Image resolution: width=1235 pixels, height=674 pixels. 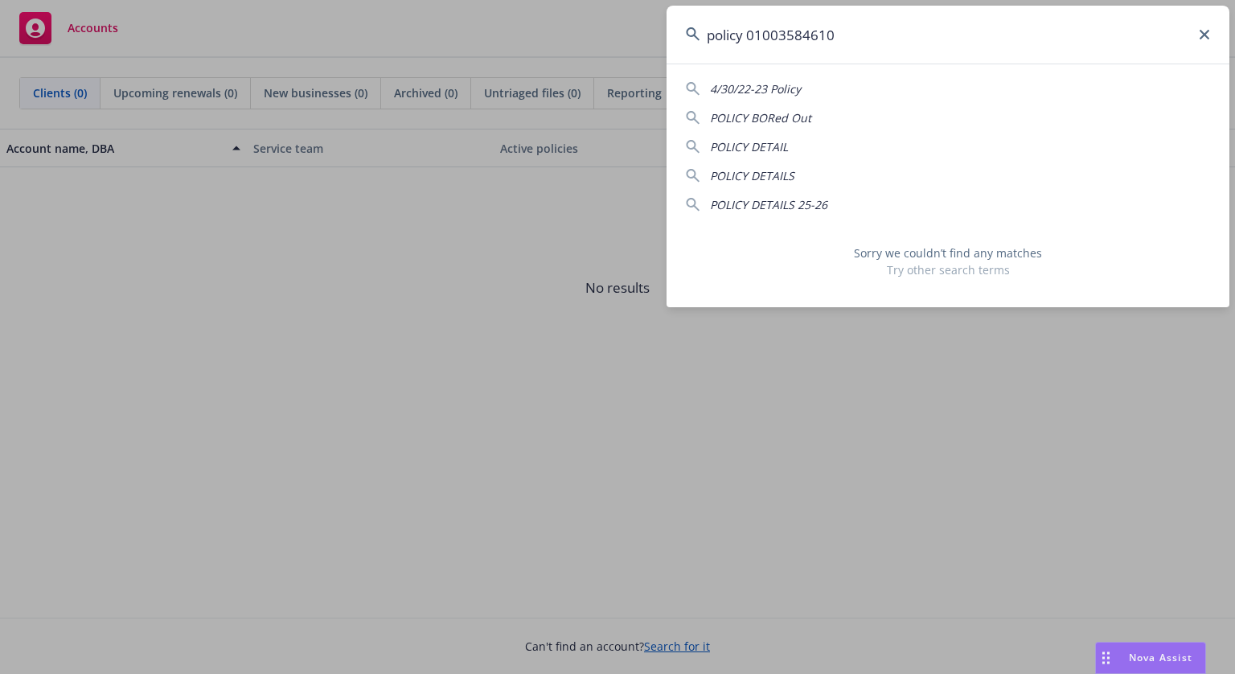 What do you see at coordinates (769, 204) in the screenshot?
I see `span: POLICY DETAILS 25-26` at bounding box center [769, 204].